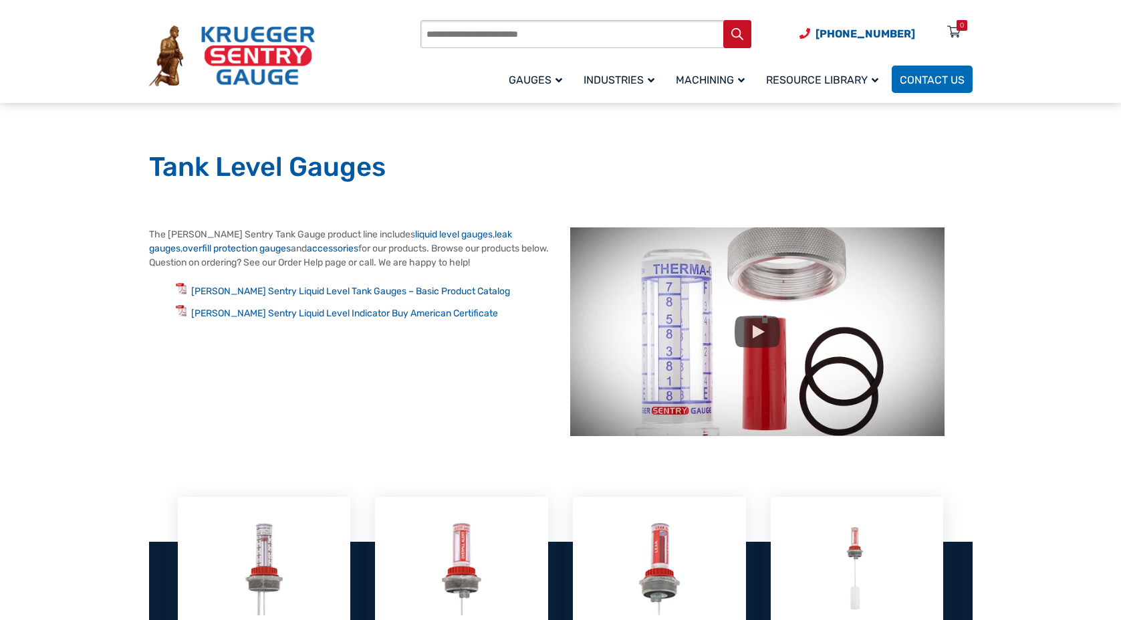 The image size is (1121, 620). What do you see at coordinates (237, 248) in the screenshot?
I see `a: overfill protection gauges` at bounding box center [237, 248].